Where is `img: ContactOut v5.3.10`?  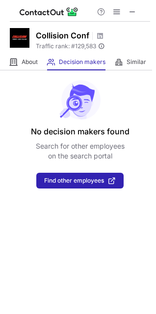 img: ContactOut v5.3.10 is located at coordinates (49, 12).